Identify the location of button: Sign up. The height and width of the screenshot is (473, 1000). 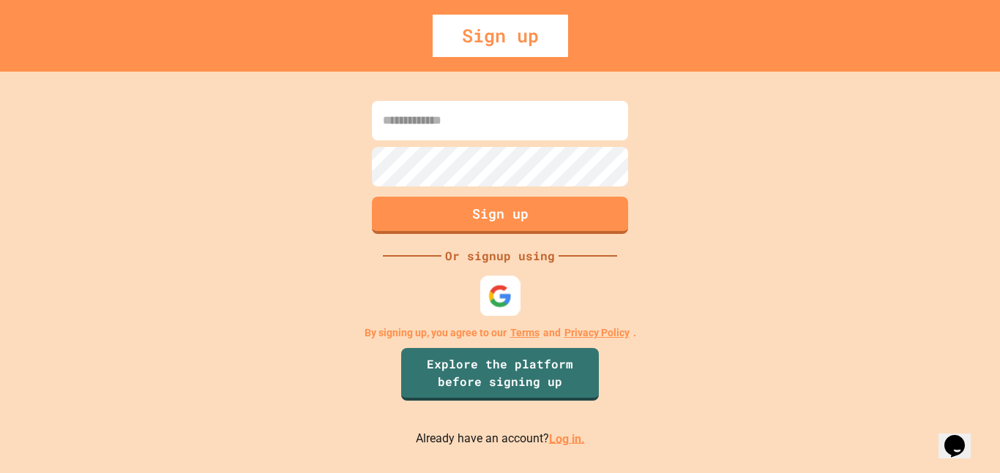
(500, 215).